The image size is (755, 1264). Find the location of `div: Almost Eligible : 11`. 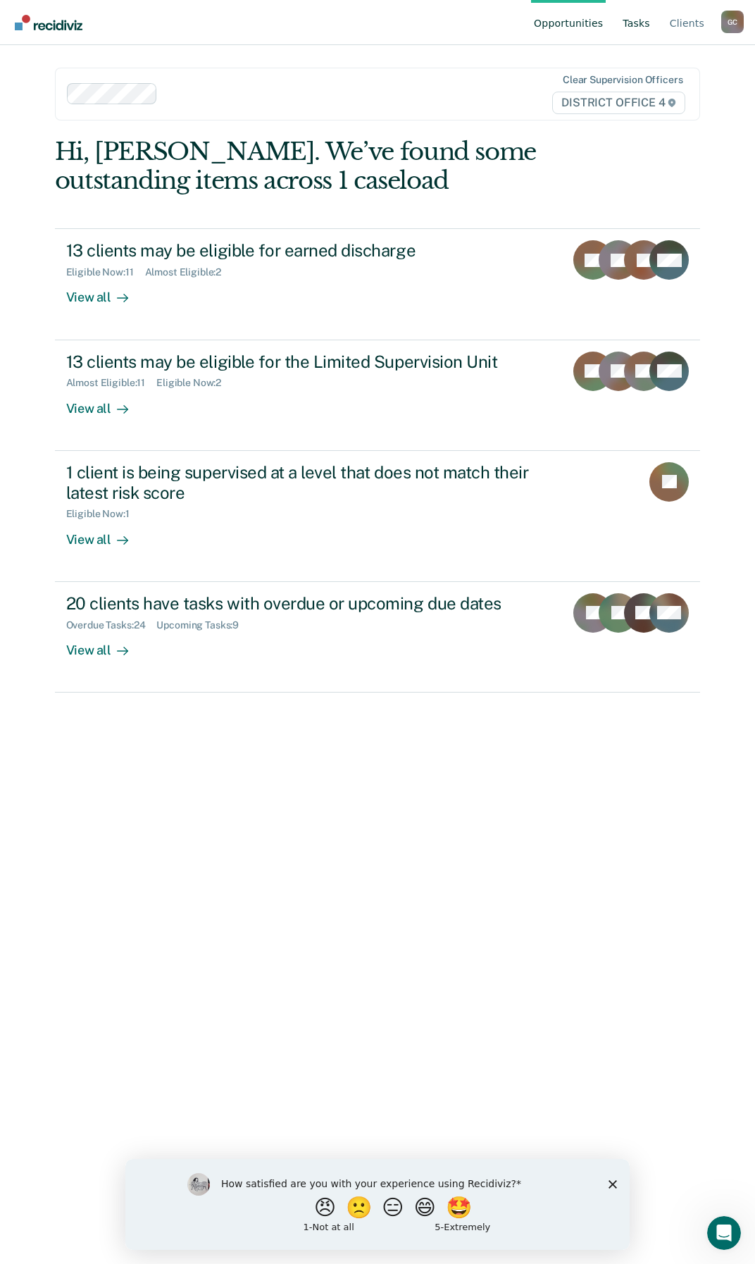

div: Almost Eligible : 11 is located at coordinates (111, 383).